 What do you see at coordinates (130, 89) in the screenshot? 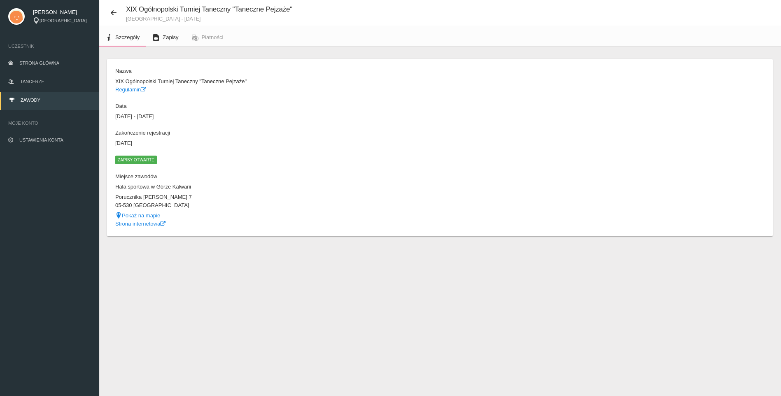
I see `a: Regulamin` at bounding box center [130, 89].